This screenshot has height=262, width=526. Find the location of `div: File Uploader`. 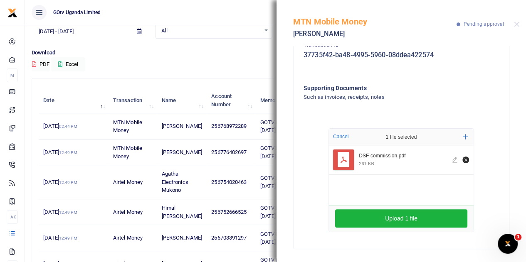

div: File Uploader is located at coordinates (401, 180).